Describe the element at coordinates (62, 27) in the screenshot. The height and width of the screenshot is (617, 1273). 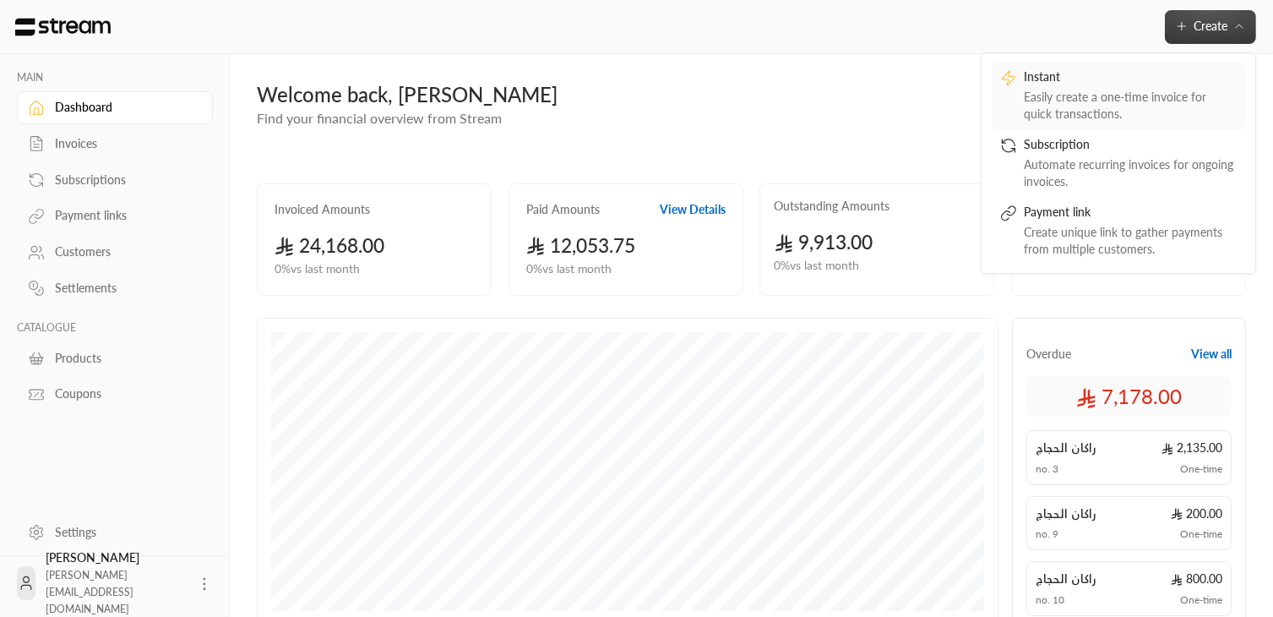
I see `img: Logo` at that location.